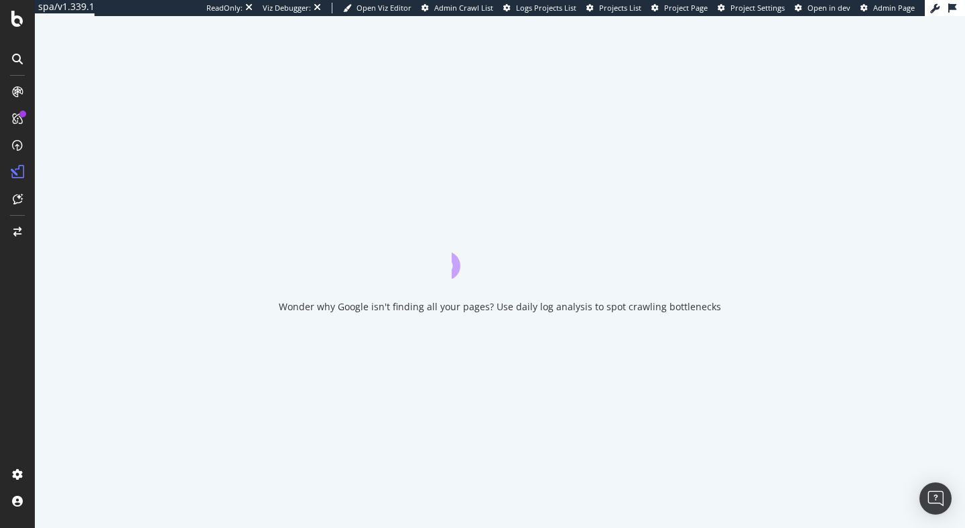  What do you see at coordinates (757, 7) in the screenshot?
I see `span: Project Settings` at bounding box center [757, 7].